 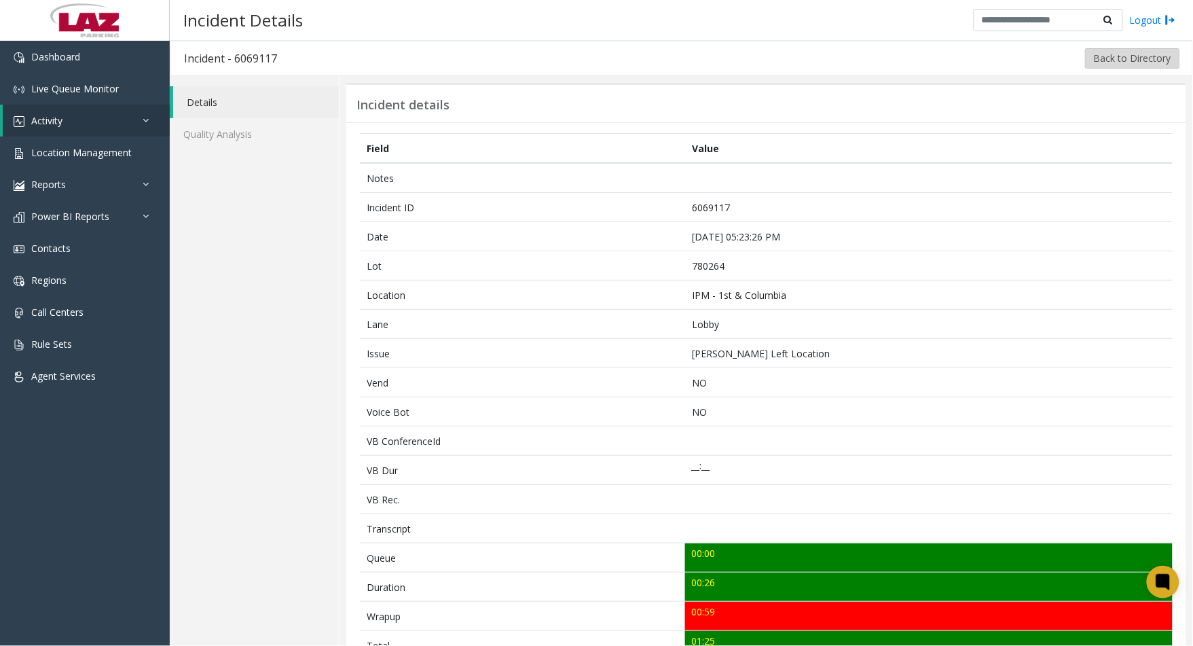 What do you see at coordinates (522, 295) in the screenshot?
I see `td: Location` at bounding box center [522, 295].